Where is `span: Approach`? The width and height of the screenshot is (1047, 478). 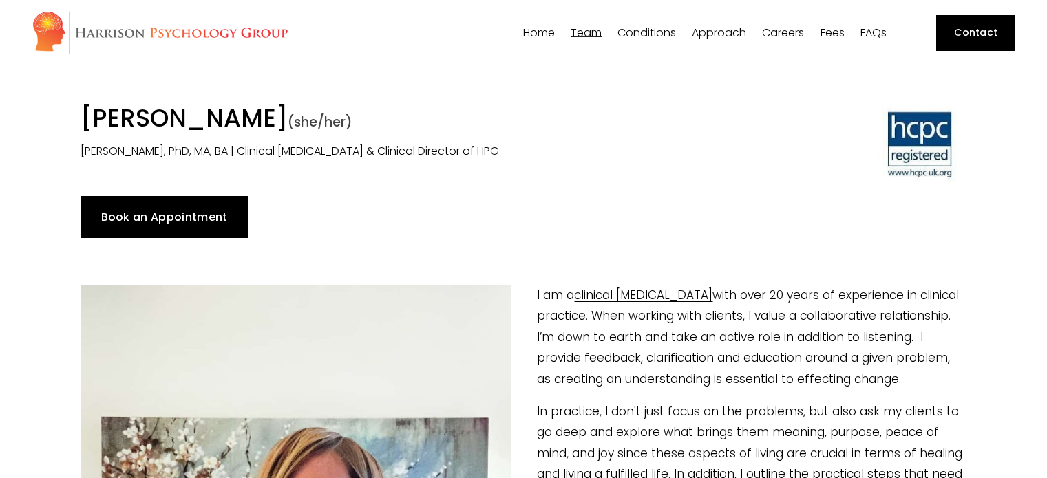
span: Approach is located at coordinates (718, 33).